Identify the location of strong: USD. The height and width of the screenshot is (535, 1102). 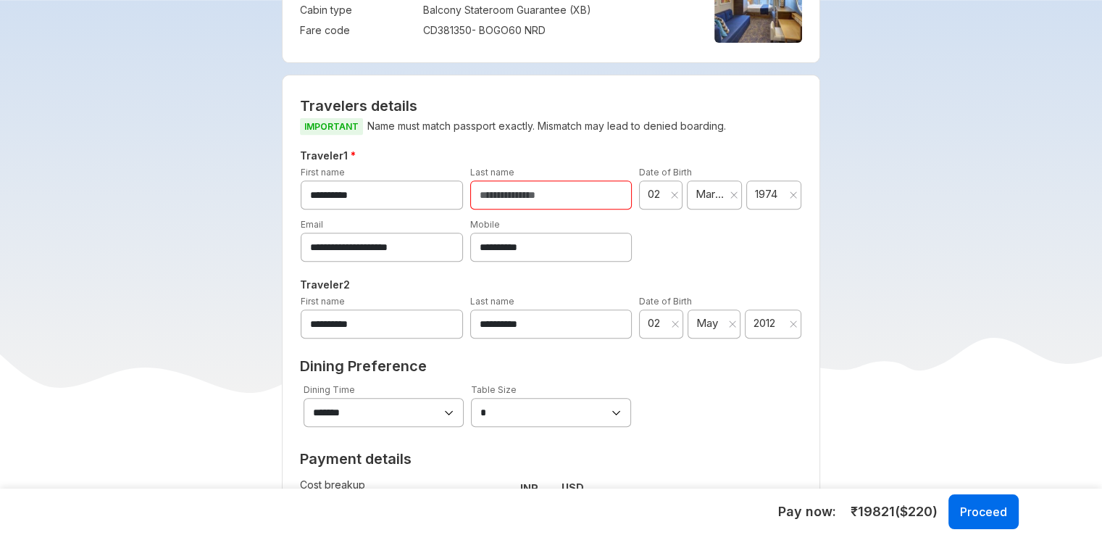
(572, 487).